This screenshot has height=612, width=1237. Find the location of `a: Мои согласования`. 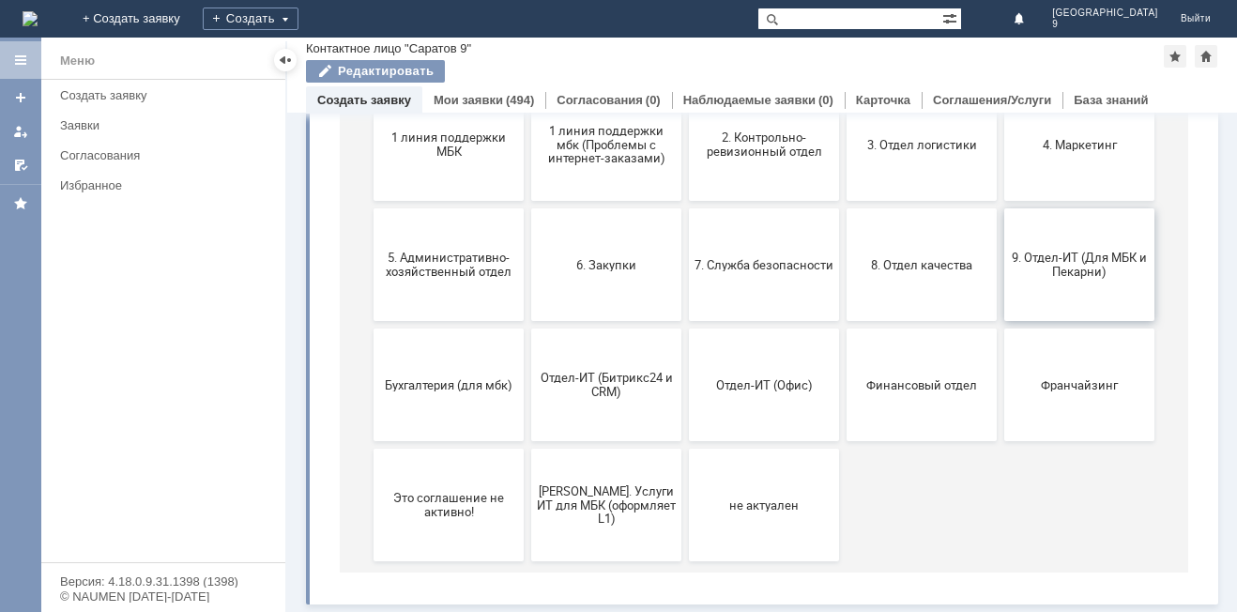

a: Мои согласования is located at coordinates (21, 165).